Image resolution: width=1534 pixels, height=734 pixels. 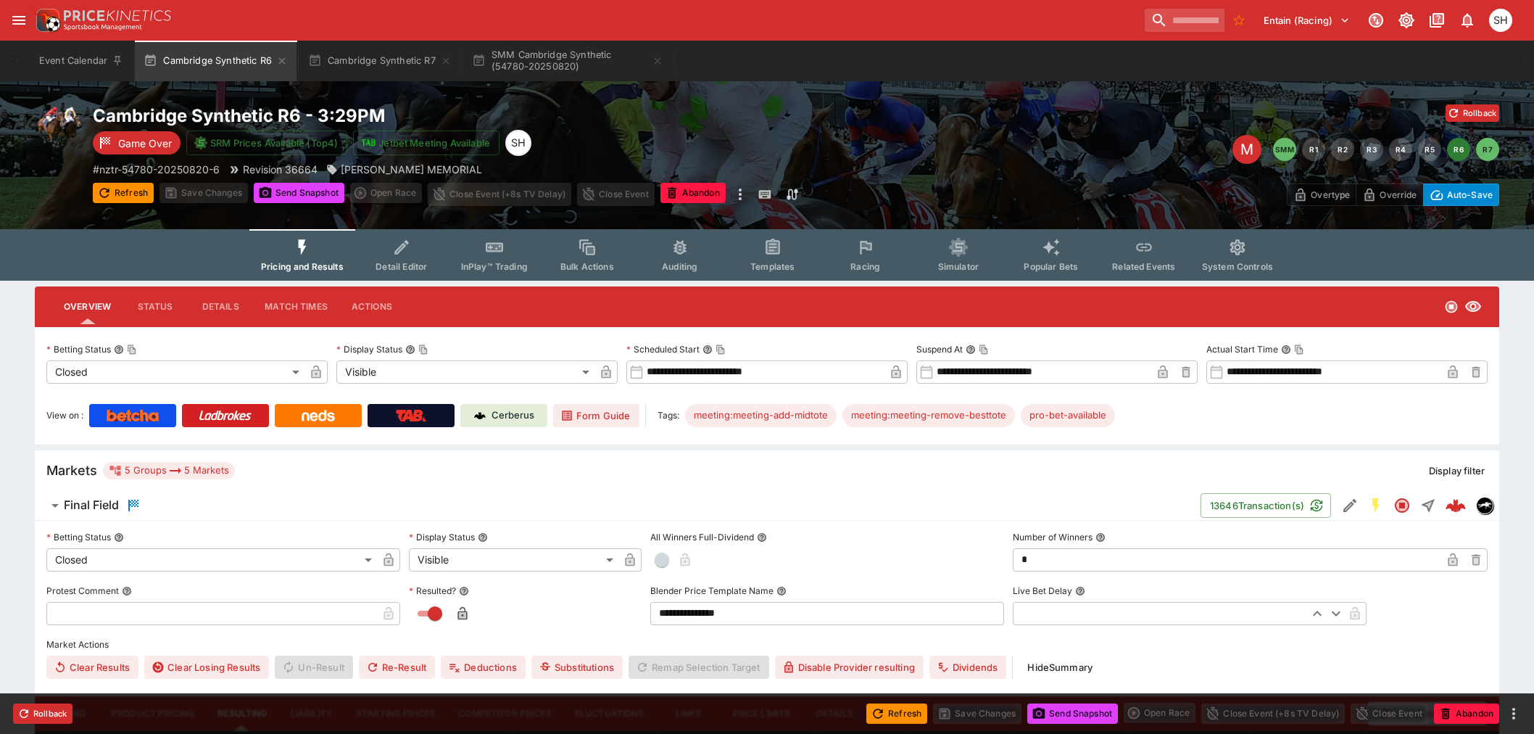 What do you see at coordinates (679, 266) in the screenshot?
I see `span: Auditing` at bounding box center [679, 266].